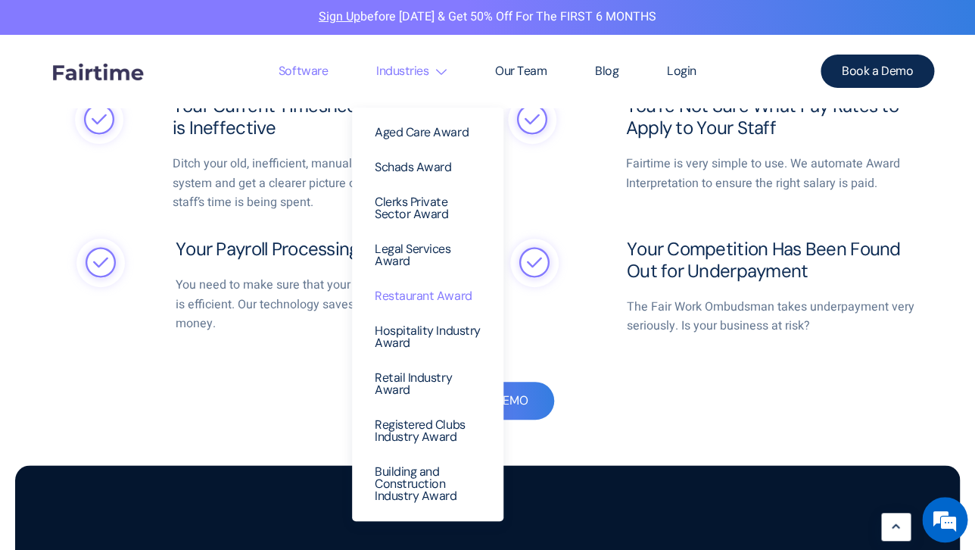 Image resolution: width=975 pixels, height=550 pixels. I want to click on p: Fairtime is very simple to use. We automate Award Interpretation to ensure the right salary is paid., so click(779, 173).